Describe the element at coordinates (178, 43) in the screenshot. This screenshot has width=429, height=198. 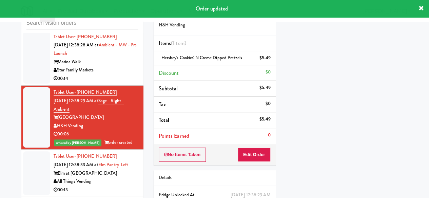
I see `span: (1 )` at that location.